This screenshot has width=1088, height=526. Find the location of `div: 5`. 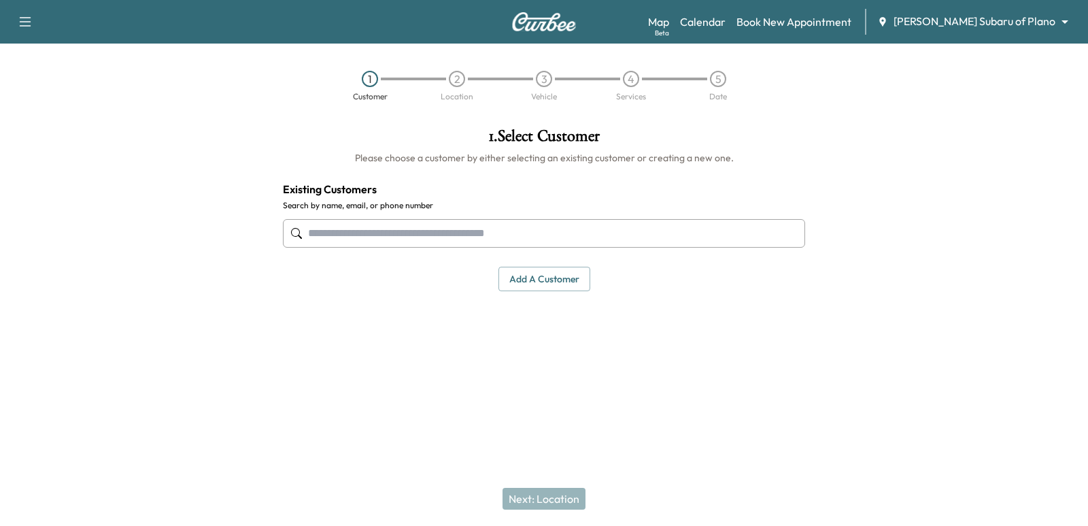

div: 5 is located at coordinates (718, 79).